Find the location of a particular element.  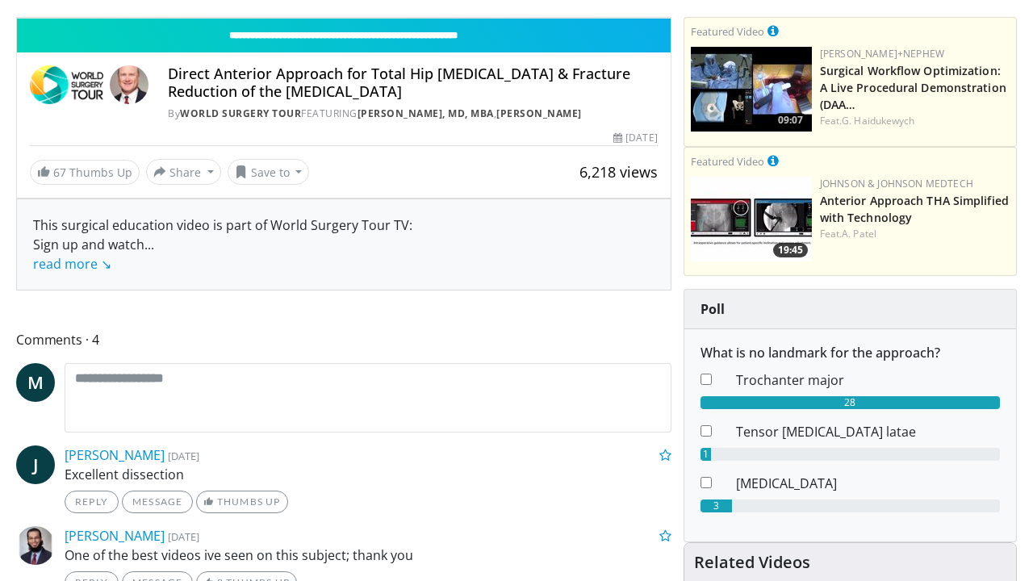

dd: Trochanter major is located at coordinates (867, 380).